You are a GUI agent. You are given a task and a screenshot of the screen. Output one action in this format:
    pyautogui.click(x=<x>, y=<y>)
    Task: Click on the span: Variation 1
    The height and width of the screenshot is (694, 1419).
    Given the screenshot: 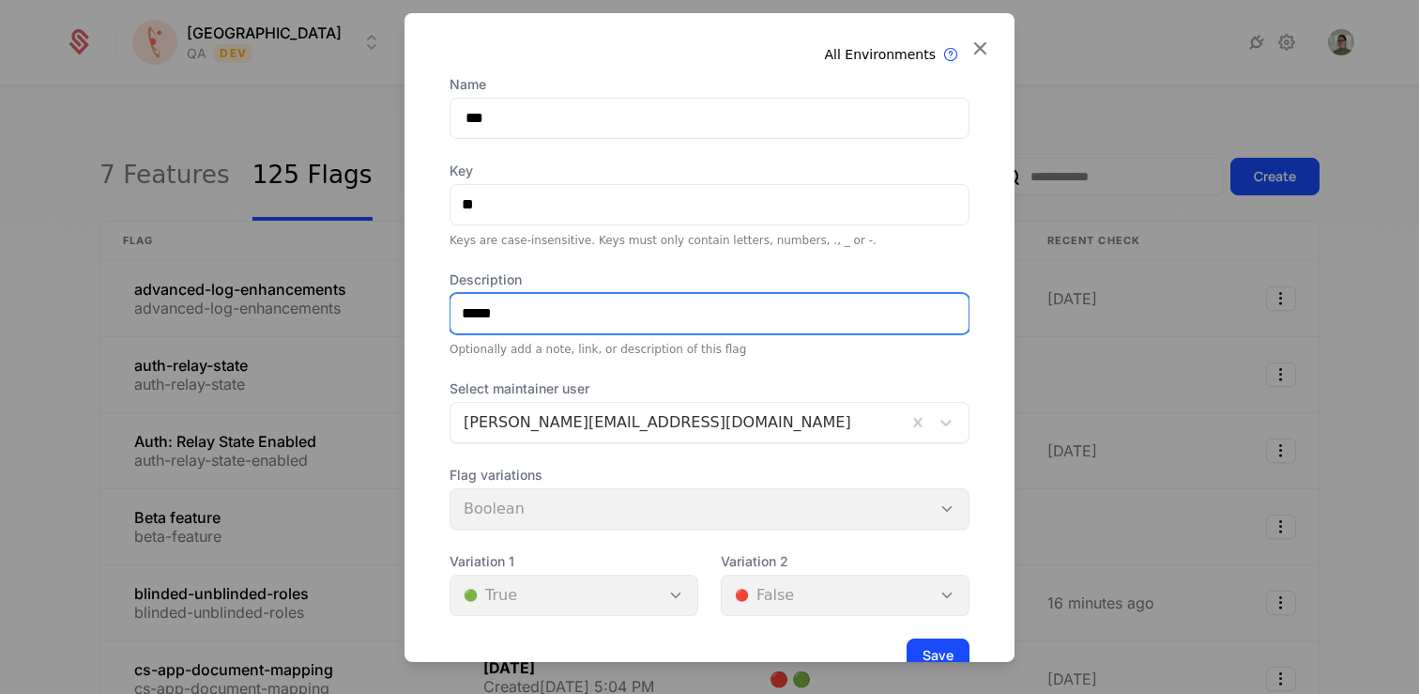 What is the action you would take?
    pyautogui.click(x=574, y=560)
    